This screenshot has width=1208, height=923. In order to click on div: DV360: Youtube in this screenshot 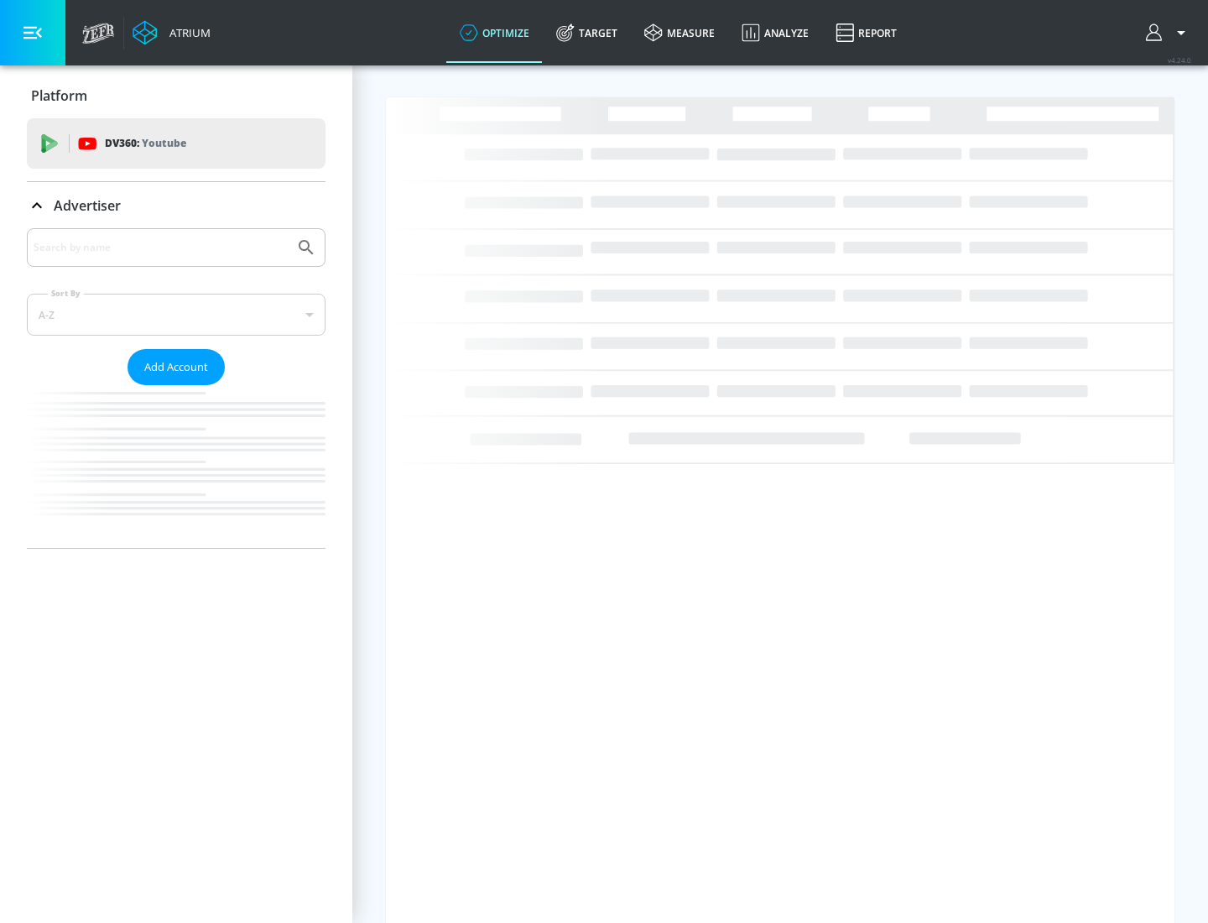, I will do `click(176, 143)`.